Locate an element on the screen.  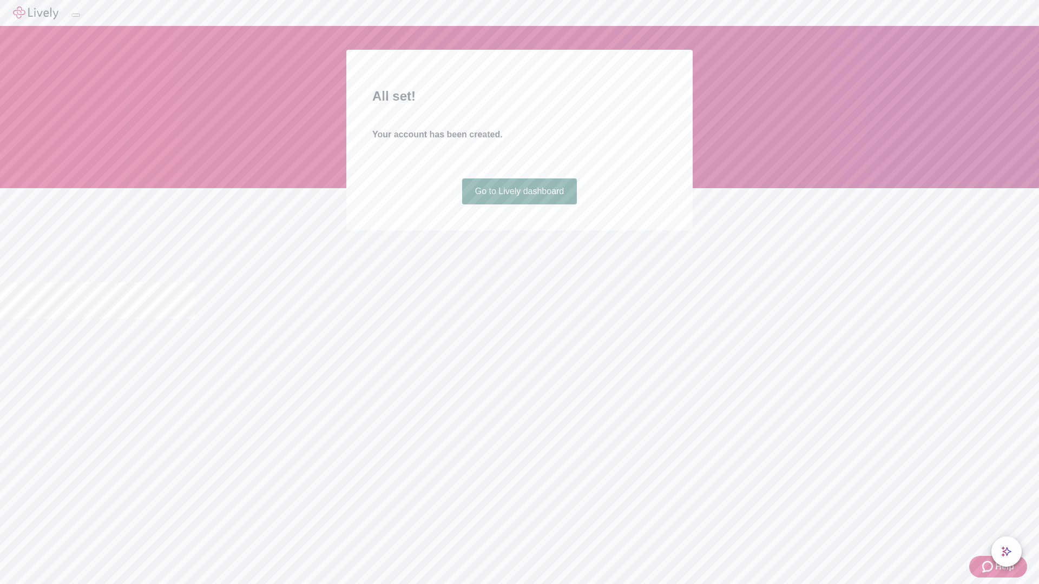
h4: Your account has been created. is located at coordinates (519, 135).